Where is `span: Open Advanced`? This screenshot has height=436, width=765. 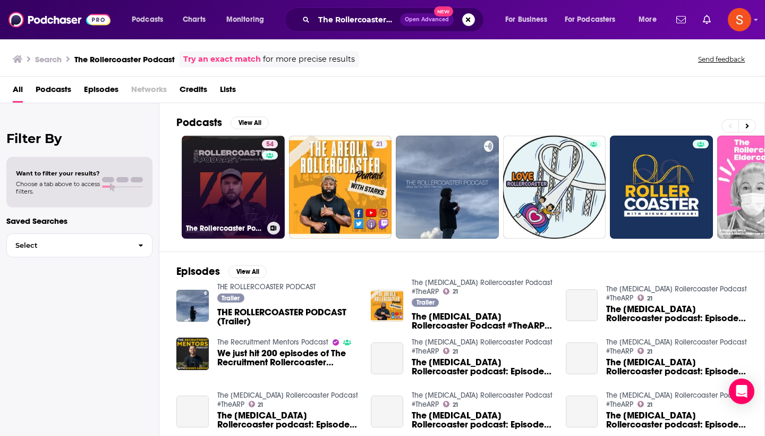 span: Open Advanced is located at coordinates (427, 20).